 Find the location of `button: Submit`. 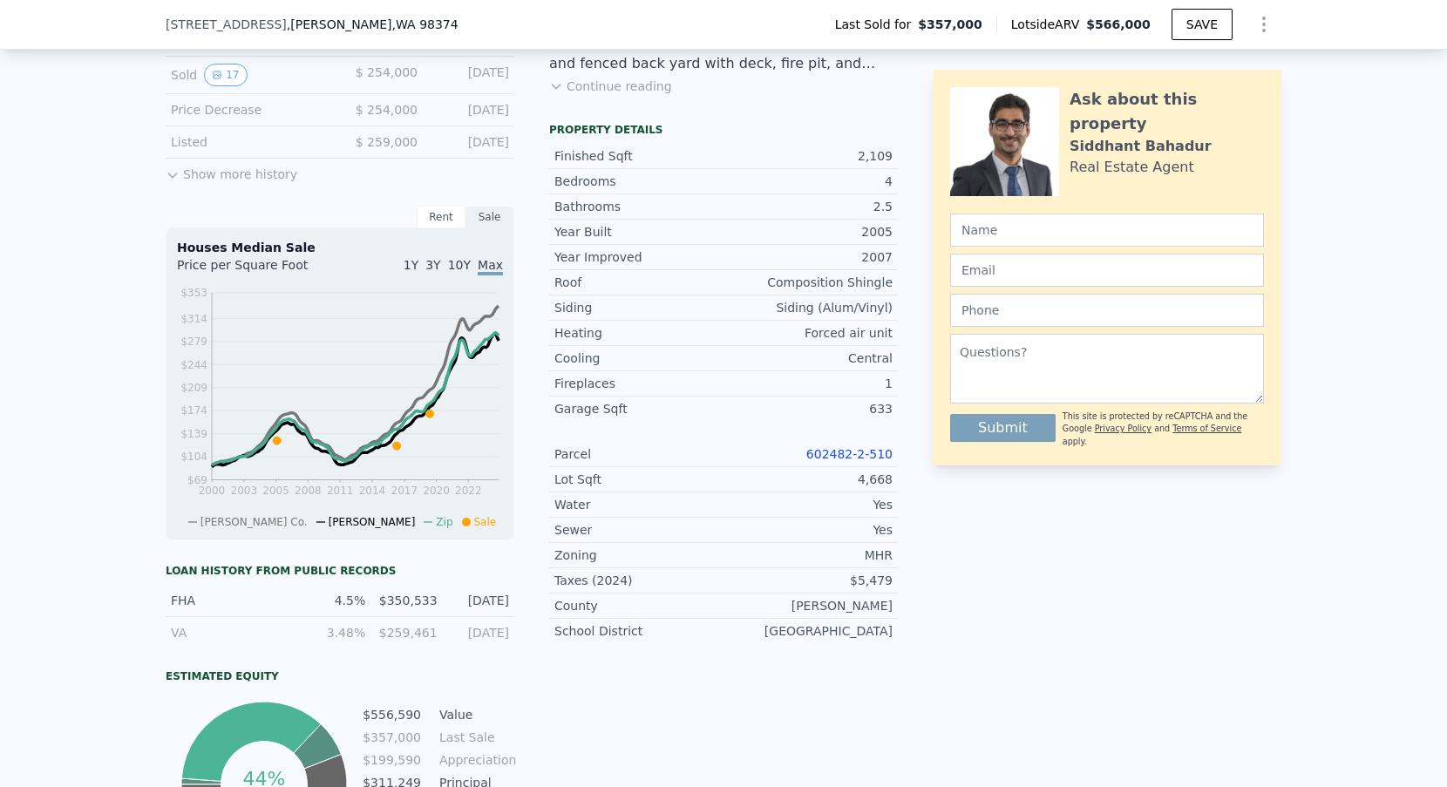

button: Submit is located at coordinates (1002, 428).